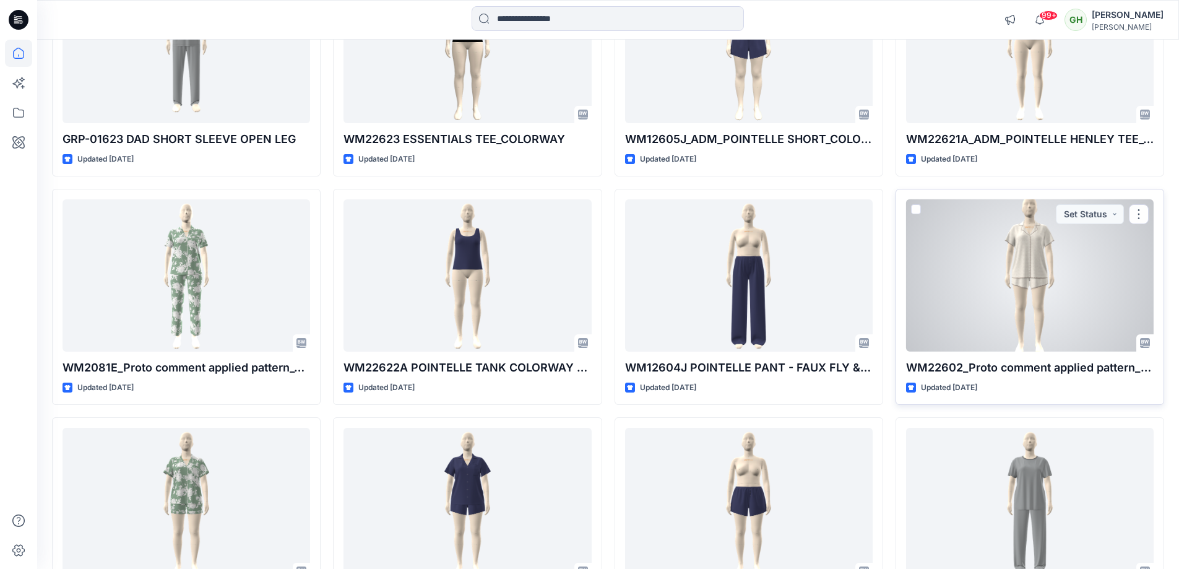  Describe the element at coordinates (749, 275) in the screenshot. I see `a: WM12604J POINTELLE PANT - FAUX FLY & BUTTONS + PICOT_COLORWAY _REV2` at that location.